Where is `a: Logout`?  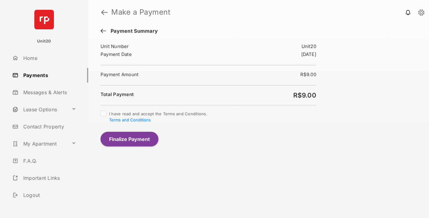 a: Logout is located at coordinates (49, 195).